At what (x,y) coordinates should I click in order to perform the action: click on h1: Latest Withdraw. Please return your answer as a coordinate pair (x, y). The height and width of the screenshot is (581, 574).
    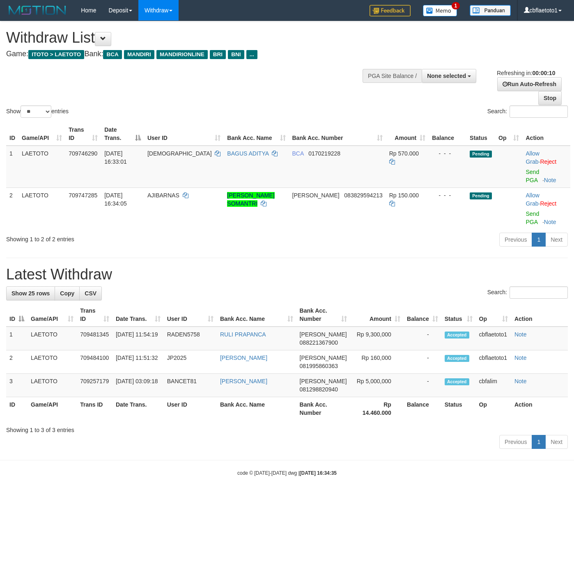
    Looking at the image, I should click on (287, 275).